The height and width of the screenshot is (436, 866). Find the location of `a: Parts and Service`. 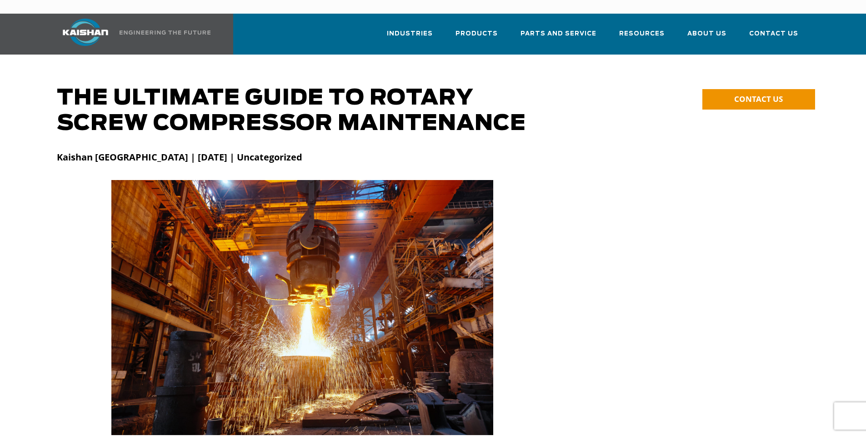

a: Parts and Service is located at coordinates (558, 37).